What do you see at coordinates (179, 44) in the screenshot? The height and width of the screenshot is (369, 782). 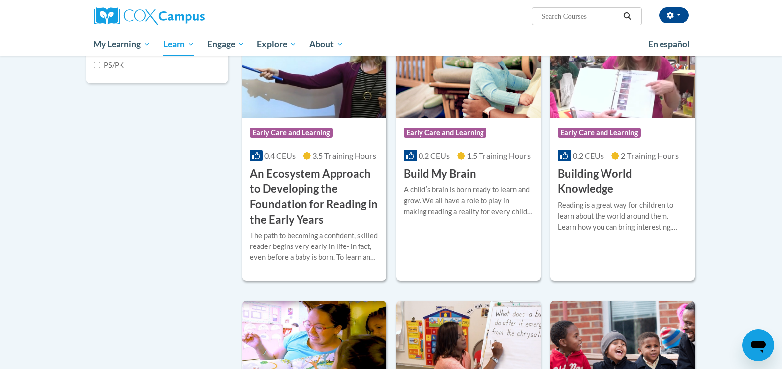 I see `span: Learn` at bounding box center [179, 44].